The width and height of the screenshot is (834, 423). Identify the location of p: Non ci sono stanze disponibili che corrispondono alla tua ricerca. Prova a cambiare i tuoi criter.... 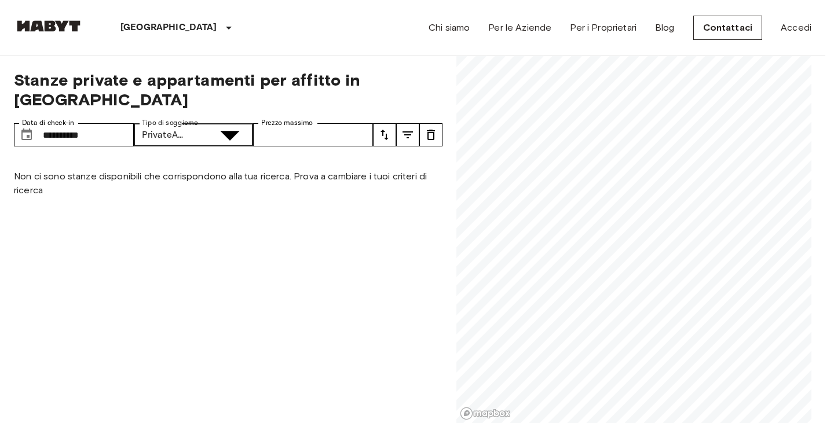
(228, 184).